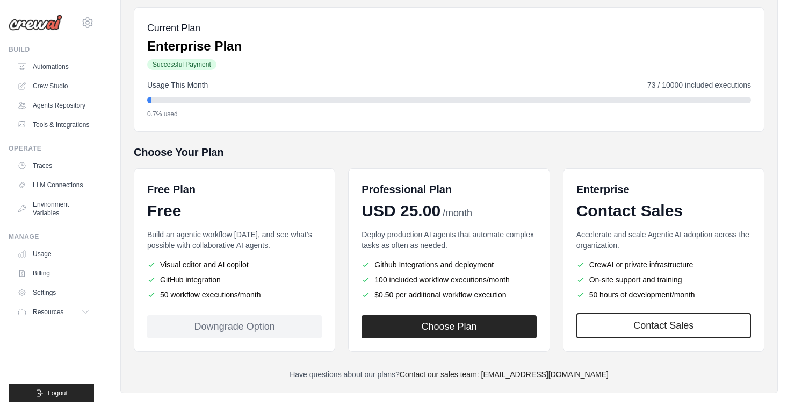 Image resolution: width=795 pixels, height=411 pixels. I want to click on button: Resources, so click(53, 312).